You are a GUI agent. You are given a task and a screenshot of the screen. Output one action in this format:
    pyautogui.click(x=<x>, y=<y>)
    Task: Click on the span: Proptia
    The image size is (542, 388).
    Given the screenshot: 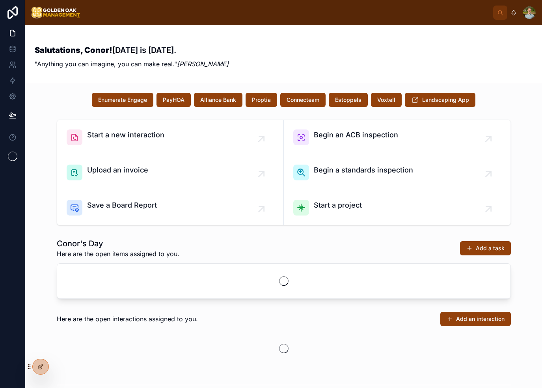 What is the action you would take?
    pyautogui.click(x=262, y=100)
    